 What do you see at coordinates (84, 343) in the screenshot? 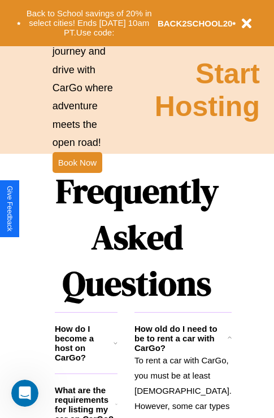
I see `h3: How do I become a host on CarGo?` at bounding box center [84, 343].